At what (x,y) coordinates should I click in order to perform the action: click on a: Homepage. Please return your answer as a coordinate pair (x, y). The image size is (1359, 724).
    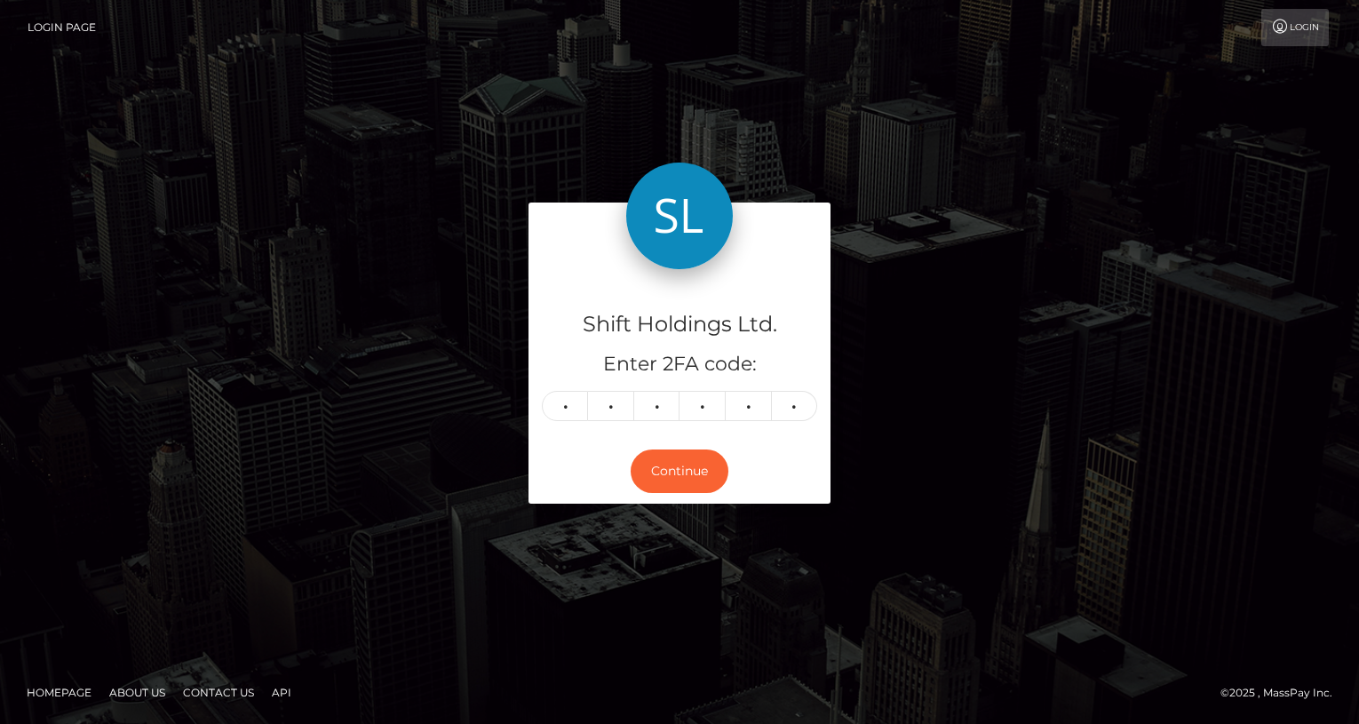
    Looking at the image, I should click on (59, 692).